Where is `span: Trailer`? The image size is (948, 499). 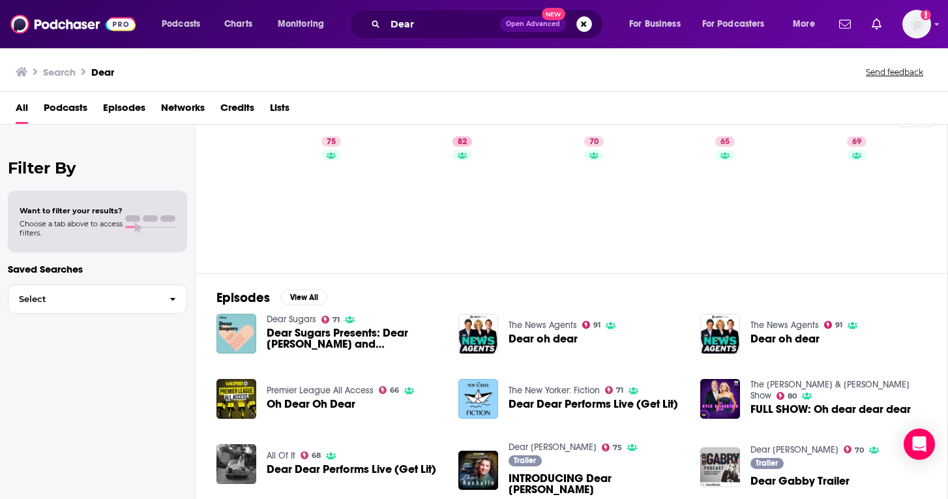 span: Trailer is located at coordinates (767, 463).